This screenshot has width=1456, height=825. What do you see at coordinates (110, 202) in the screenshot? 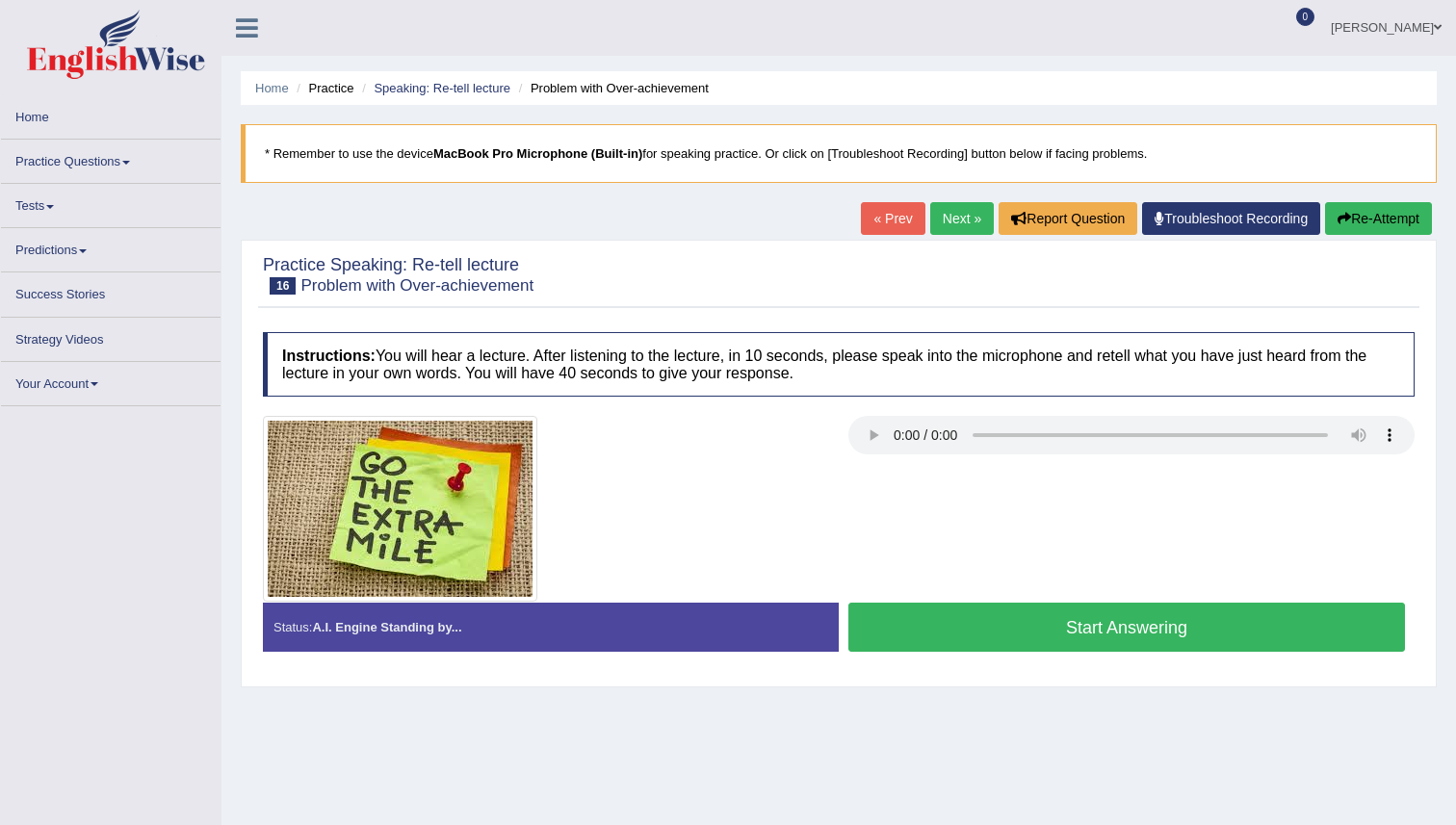
I see `a: Tests` at bounding box center [110, 202].